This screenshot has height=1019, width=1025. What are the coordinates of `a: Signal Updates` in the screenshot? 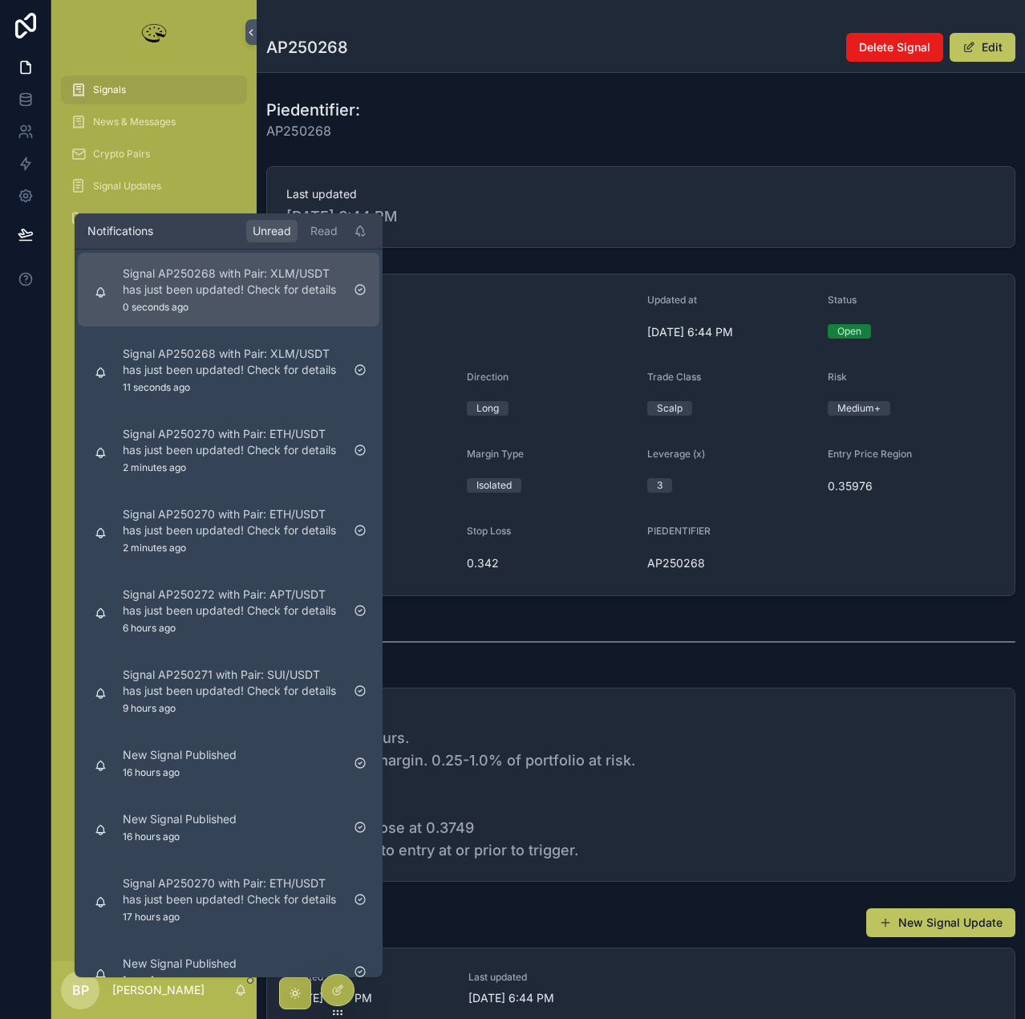 It's located at (154, 186).